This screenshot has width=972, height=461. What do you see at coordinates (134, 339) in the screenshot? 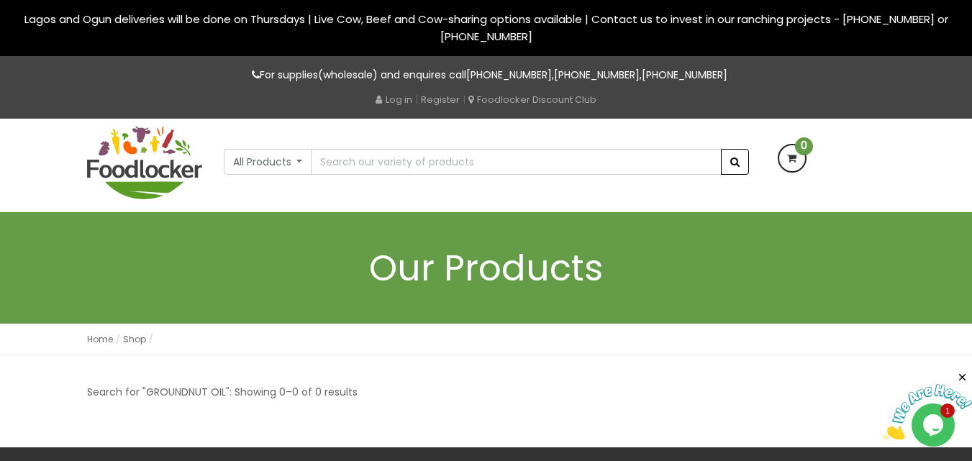
I see `a: Shop` at bounding box center [134, 339].